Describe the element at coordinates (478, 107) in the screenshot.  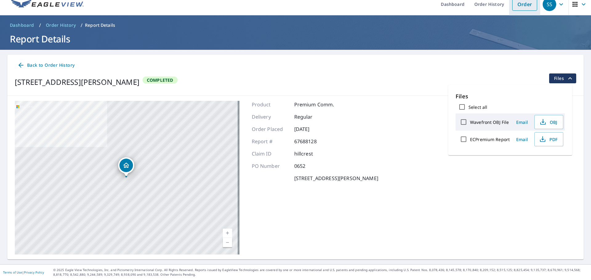
I see `label: Select all` at that location.